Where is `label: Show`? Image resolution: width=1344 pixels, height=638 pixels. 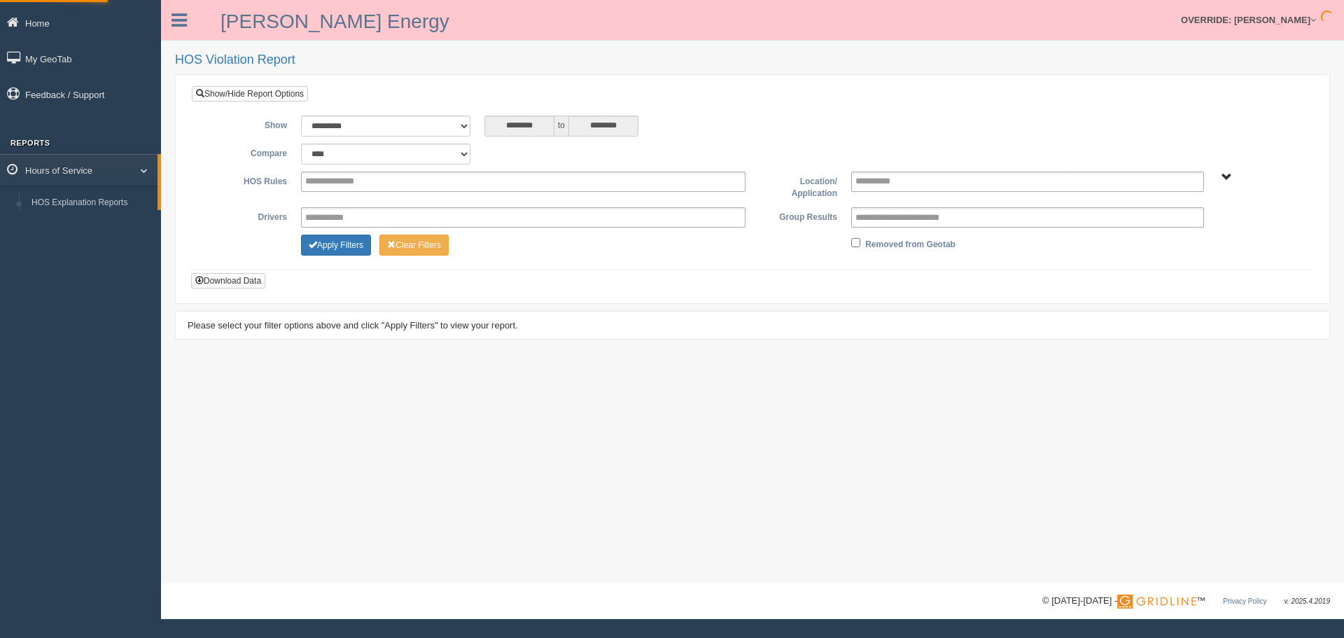 label: Show is located at coordinates (248, 124).